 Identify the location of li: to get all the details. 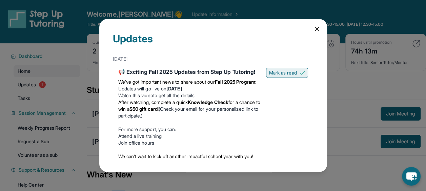
(189, 96).